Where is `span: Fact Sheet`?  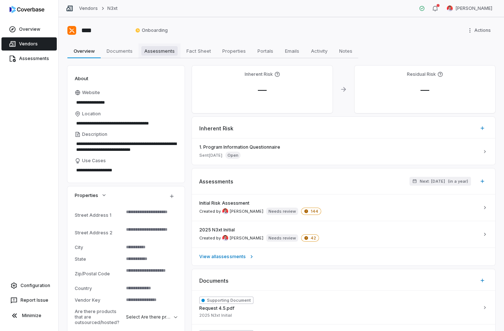 span: Fact Sheet is located at coordinates (198, 51).